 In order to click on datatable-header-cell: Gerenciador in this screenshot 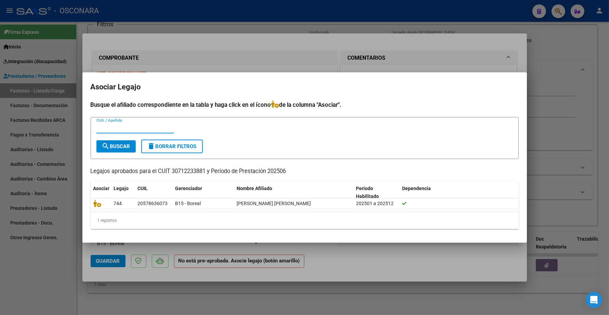, I will do `click(203, 193)`.